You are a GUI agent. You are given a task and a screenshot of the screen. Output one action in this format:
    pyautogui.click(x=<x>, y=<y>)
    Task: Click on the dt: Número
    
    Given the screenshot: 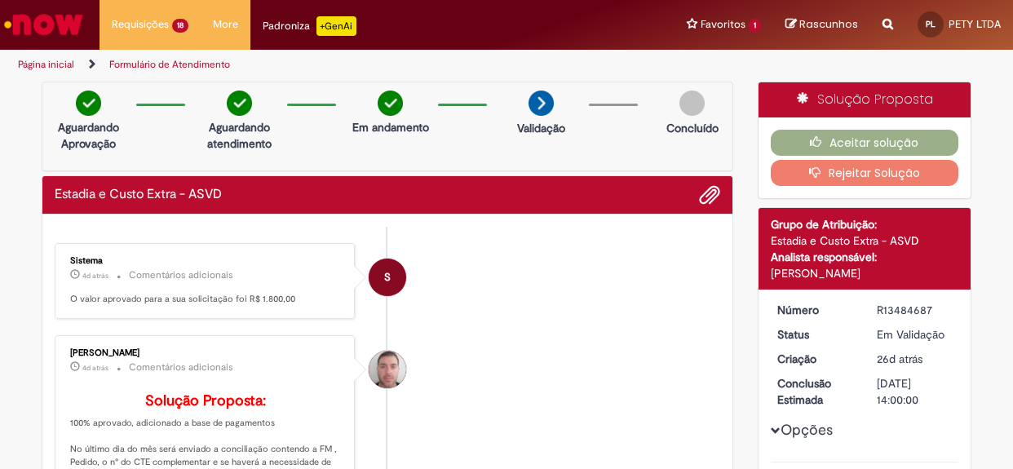 What is the action you would take?
    pyautogui.click(x=815, y=310)
    